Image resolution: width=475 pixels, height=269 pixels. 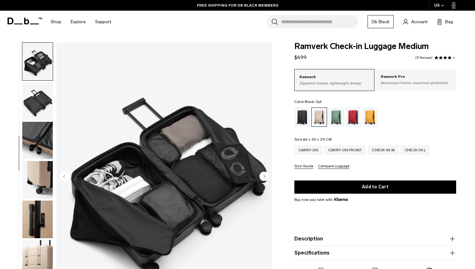 What do you see at coordinates (375, 187) in the screenshot?
I see `button: Add to Cart` at bounding box center [375, 187].